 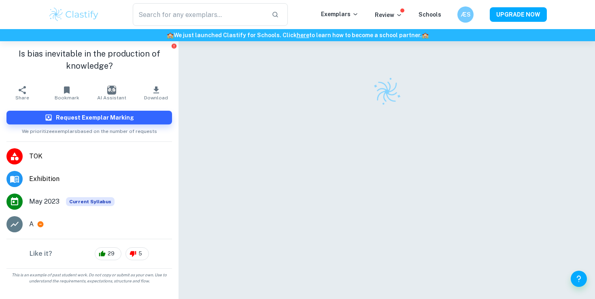 What do you see at coordinates (74, 15) in the screenshot?
I see `a: Clastify logo` at bounding box center [74, 15].